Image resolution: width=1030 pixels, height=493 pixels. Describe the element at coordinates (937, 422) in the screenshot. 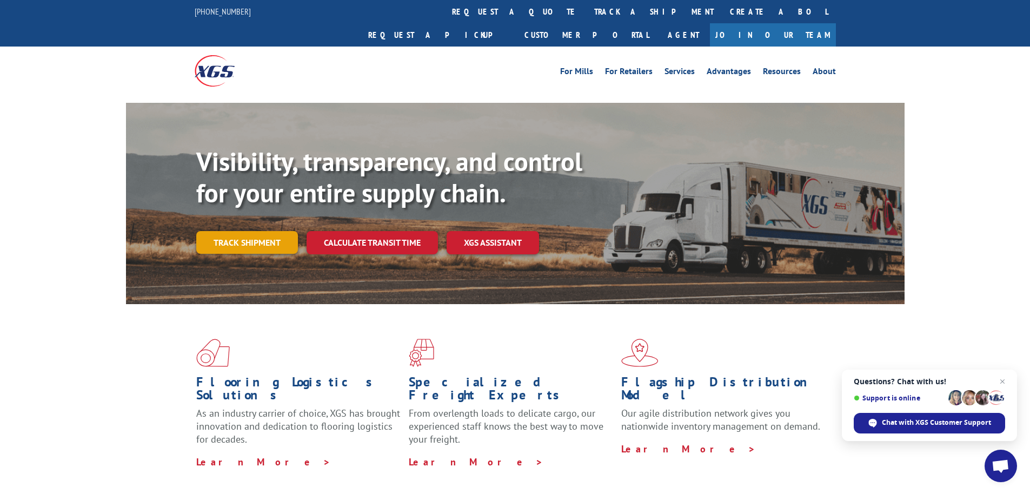

I see `span: Chat with XGS Customer Support` at that location.